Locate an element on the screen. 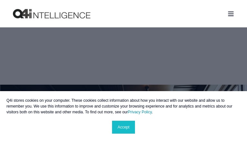  a: Accept is located at coordinates (123, 127).